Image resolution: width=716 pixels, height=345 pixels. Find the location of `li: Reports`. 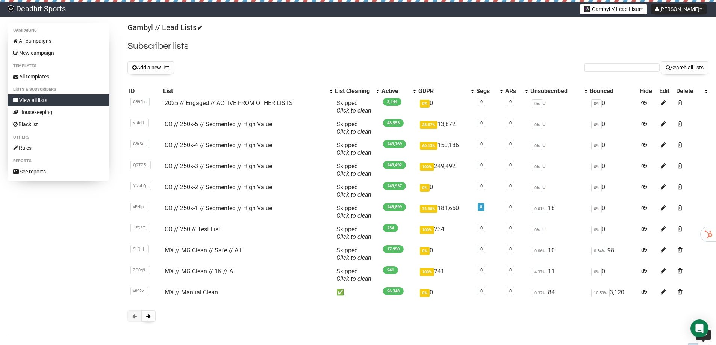

li: Reports is located at coordinates (58, 161).